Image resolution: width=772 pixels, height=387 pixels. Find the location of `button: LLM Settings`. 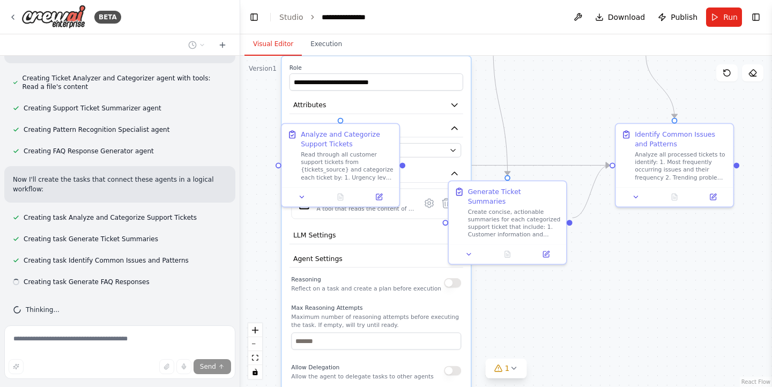

button: LLM Settings is located at coordinates (376, 235).